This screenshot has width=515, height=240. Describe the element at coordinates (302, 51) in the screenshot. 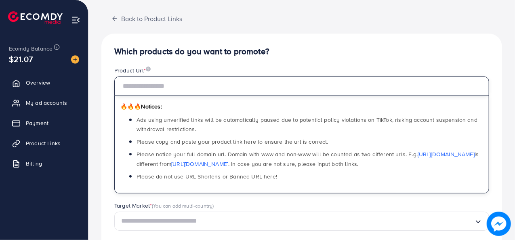

I see `h4: Which products do you want to promote?` at that location.